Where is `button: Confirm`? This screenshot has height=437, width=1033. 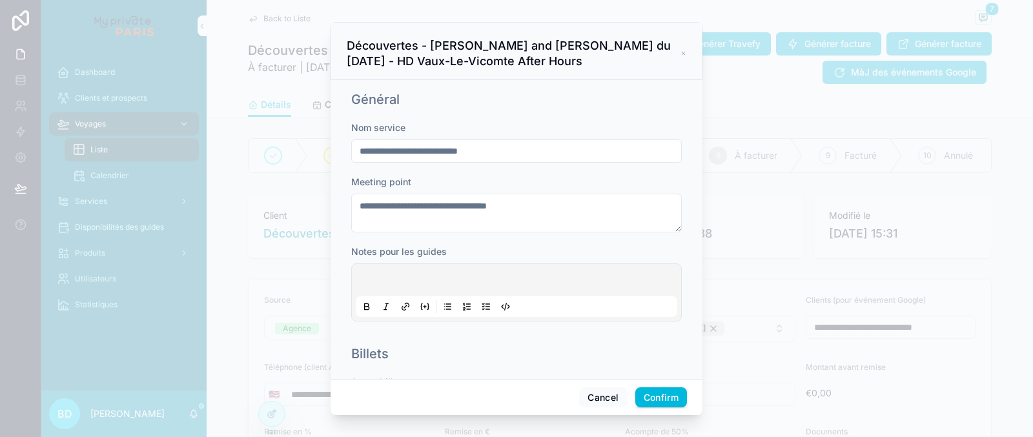
button: Confirm is located at coordinates (661, 398).